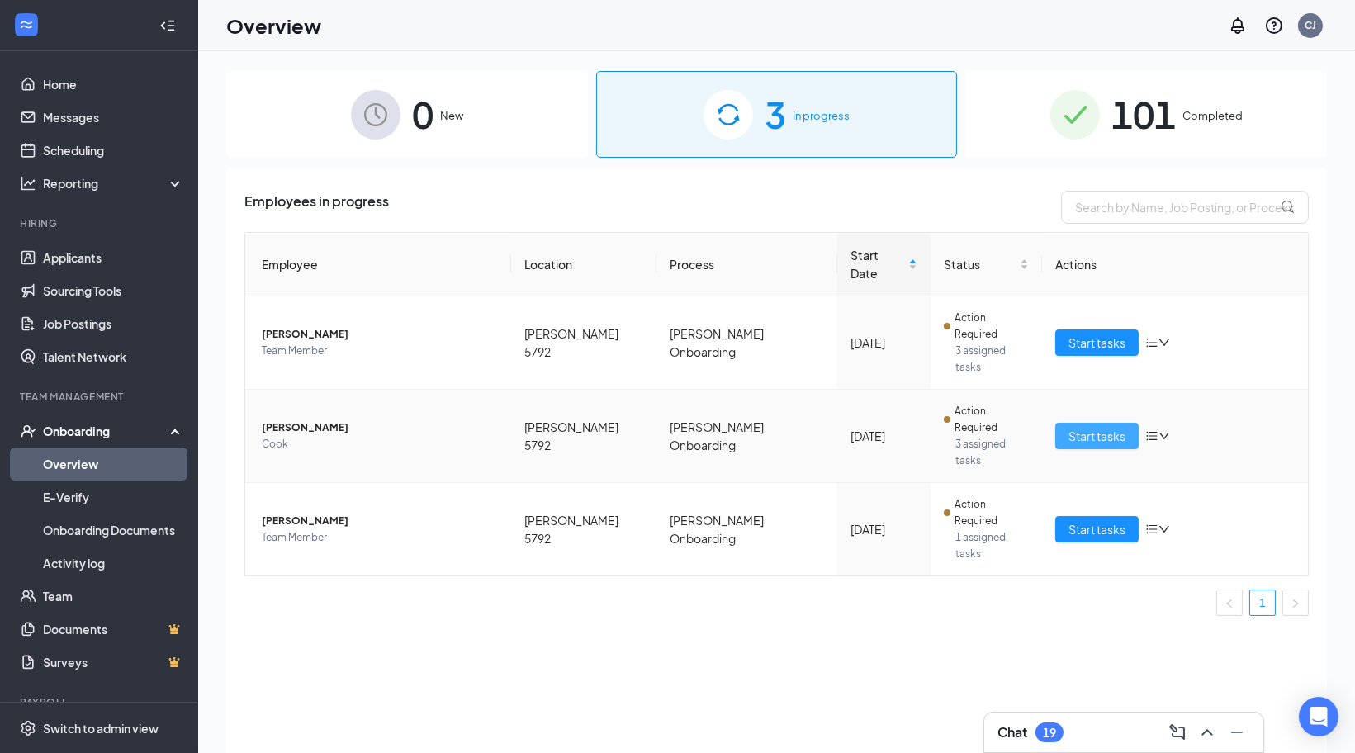  Describe the element at coordinates (821, 116) in the screenshot. I see `span: In progress` at that location.